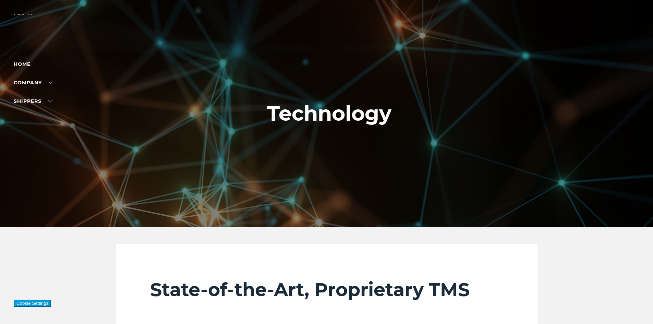 The height and width of the screenshot is (324, 653). I want to click on h1: Technology, so click(329, 114).